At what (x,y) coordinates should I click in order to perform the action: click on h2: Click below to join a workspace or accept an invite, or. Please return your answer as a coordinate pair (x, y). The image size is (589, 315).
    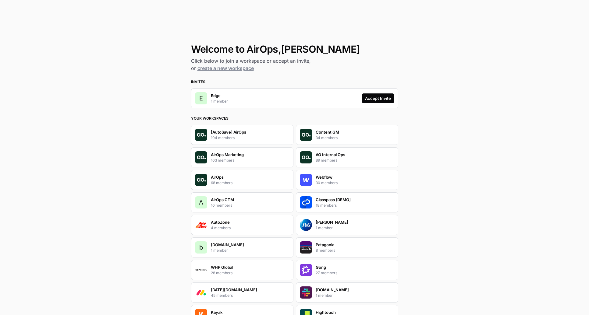
    Looking at the image, I should click on (295, 65).